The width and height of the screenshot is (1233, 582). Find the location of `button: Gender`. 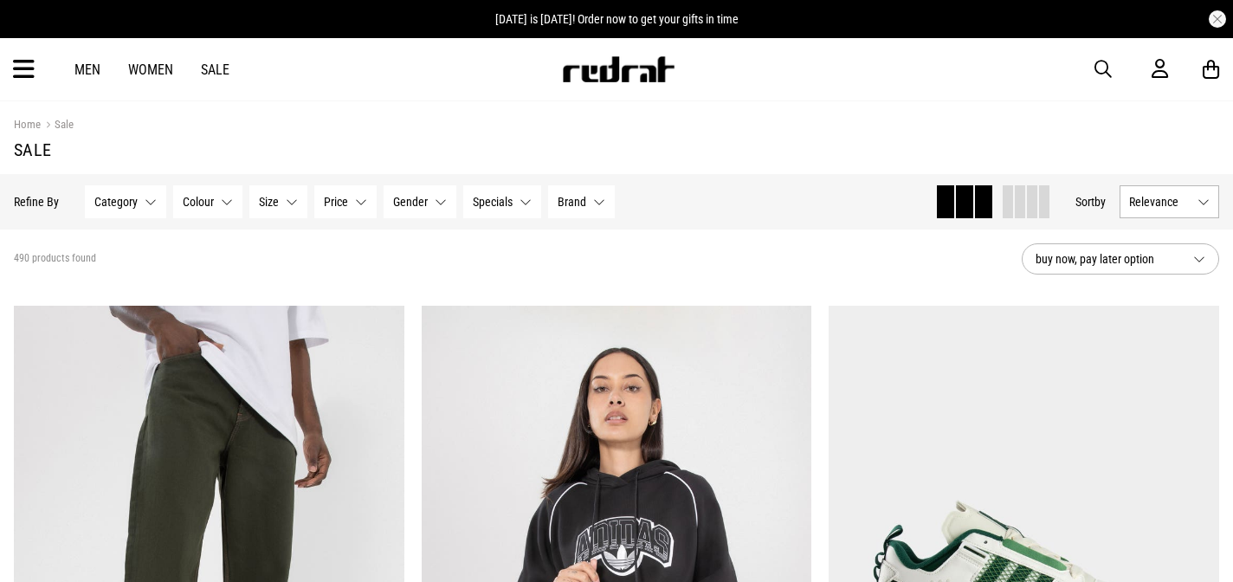

button: Gender is located at coordinates (420, 202).